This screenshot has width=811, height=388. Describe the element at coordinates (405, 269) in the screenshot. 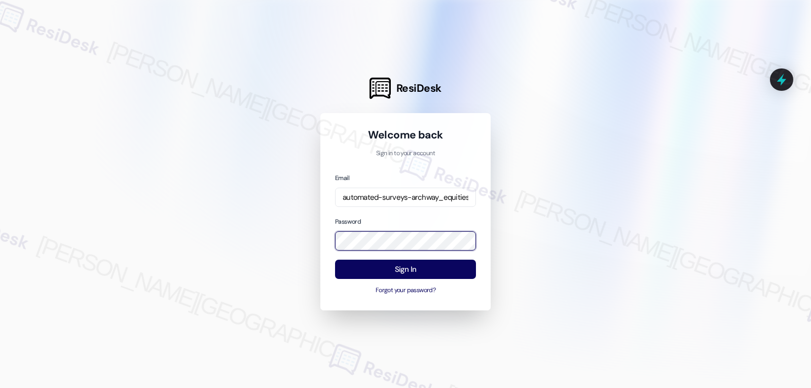

I see `button: Sign In` at that location.